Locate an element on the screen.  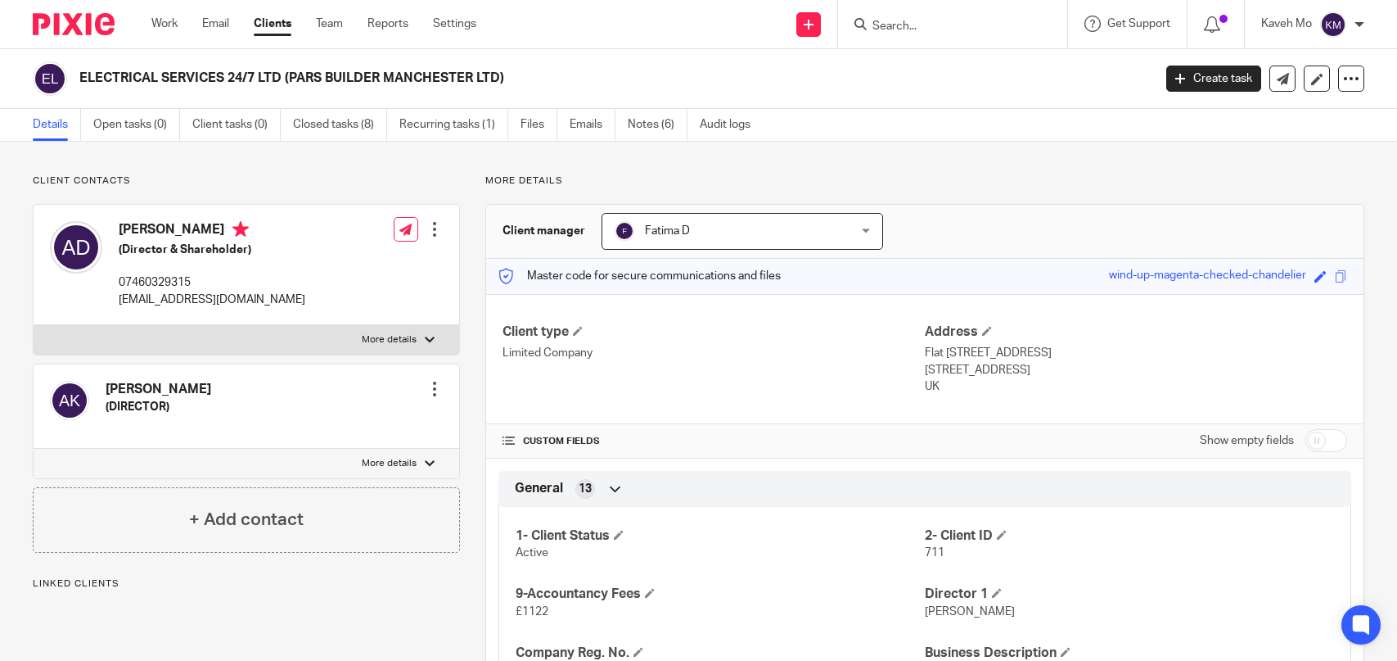
a: Email is located at coordinates (215, 24).